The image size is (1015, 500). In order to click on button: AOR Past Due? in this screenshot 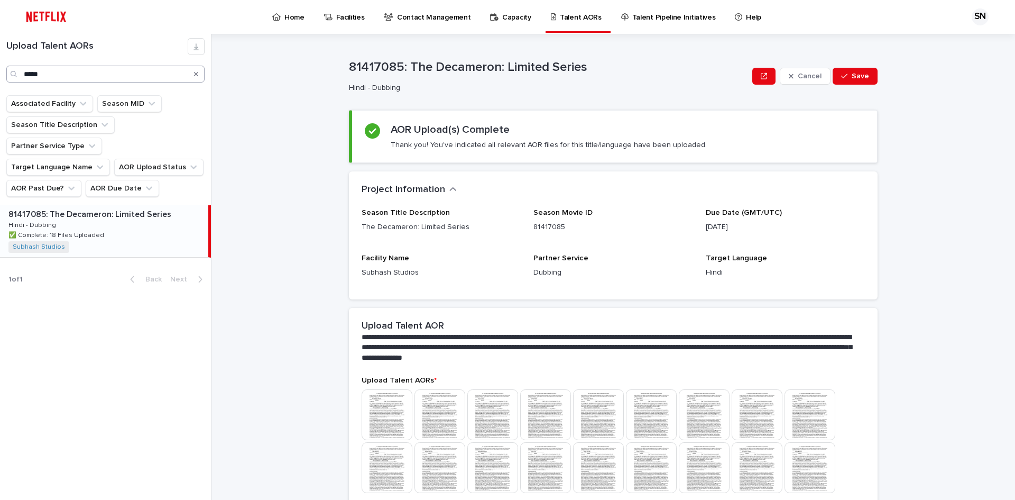, I will do `click(44, 188)`.